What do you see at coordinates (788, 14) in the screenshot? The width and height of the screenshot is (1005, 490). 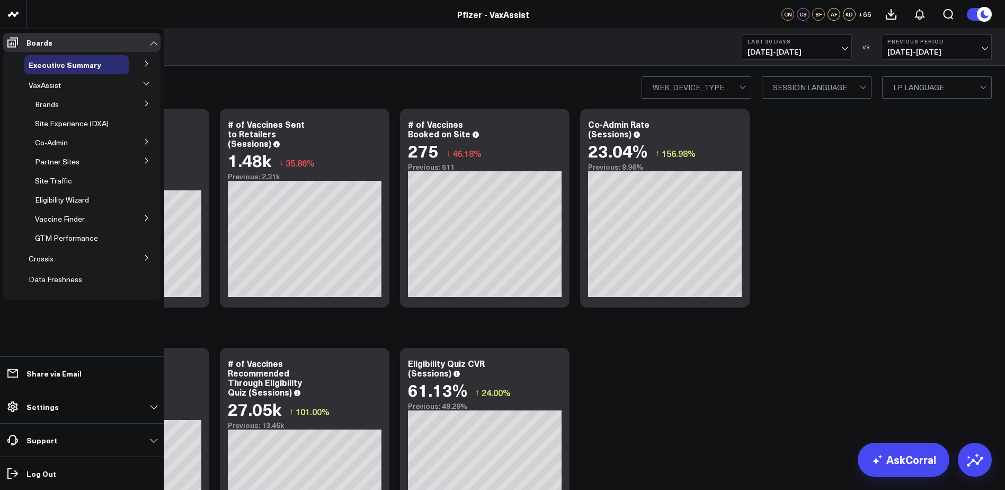 I see `div: CN` at bounding box center [788, 14].